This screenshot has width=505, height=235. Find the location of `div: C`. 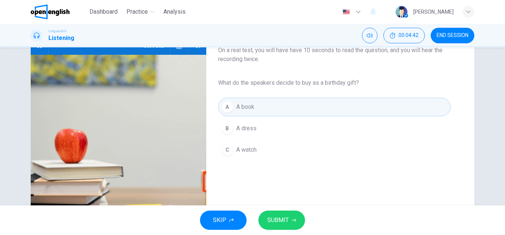

div: C is located at coordinates (228, 150).